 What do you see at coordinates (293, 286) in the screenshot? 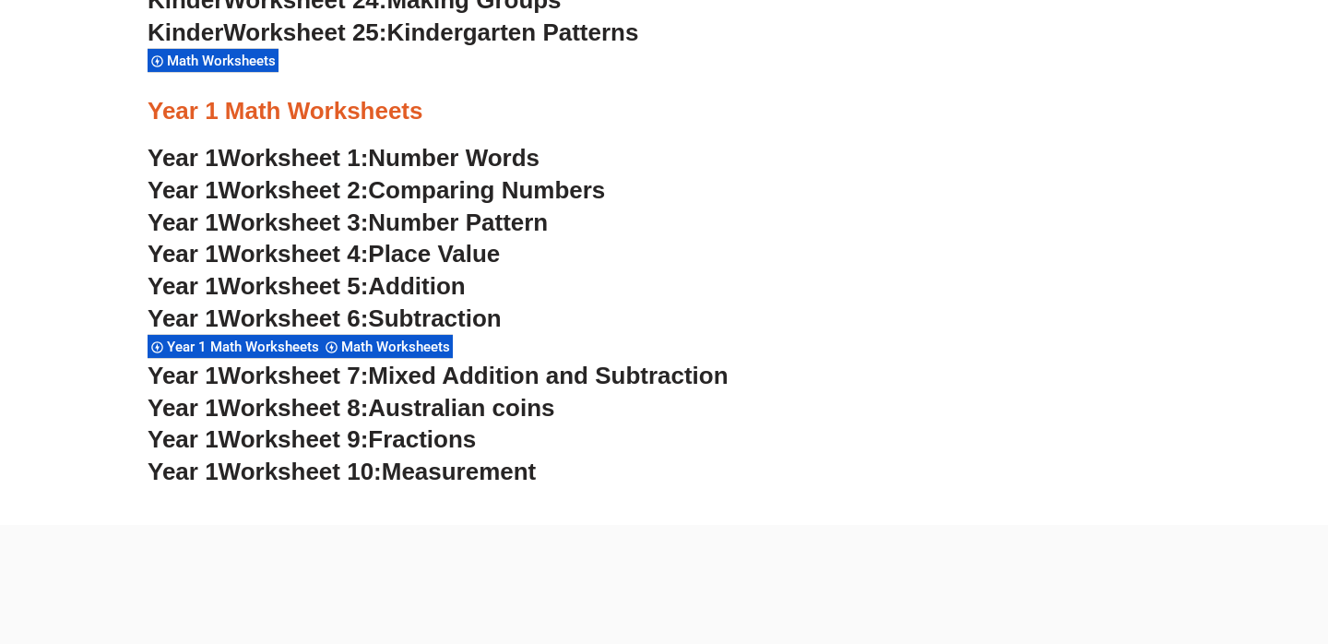
I see `span: Worksheet 5:` at bounding box center [293, 286].